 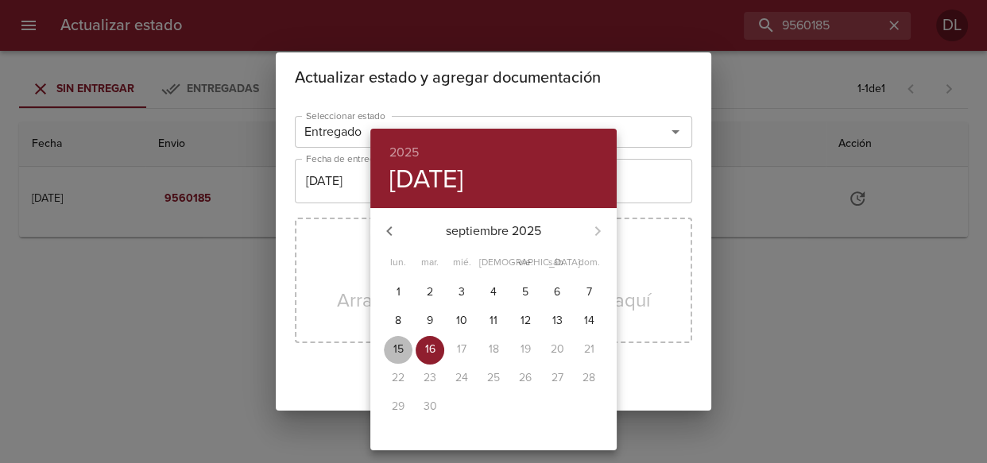 I want to click on span: sáb., so click(x=557, y=263).